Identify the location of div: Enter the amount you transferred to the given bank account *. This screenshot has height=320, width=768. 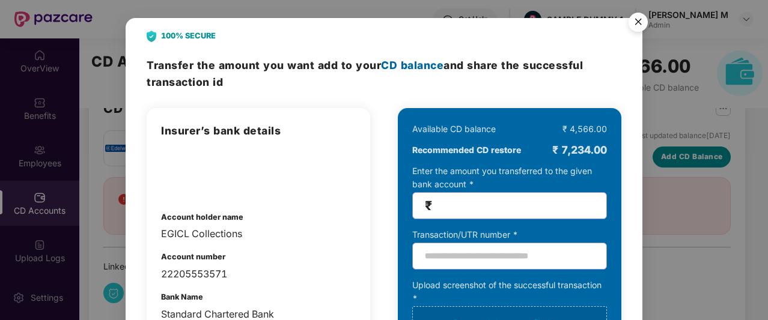
(510, 192).